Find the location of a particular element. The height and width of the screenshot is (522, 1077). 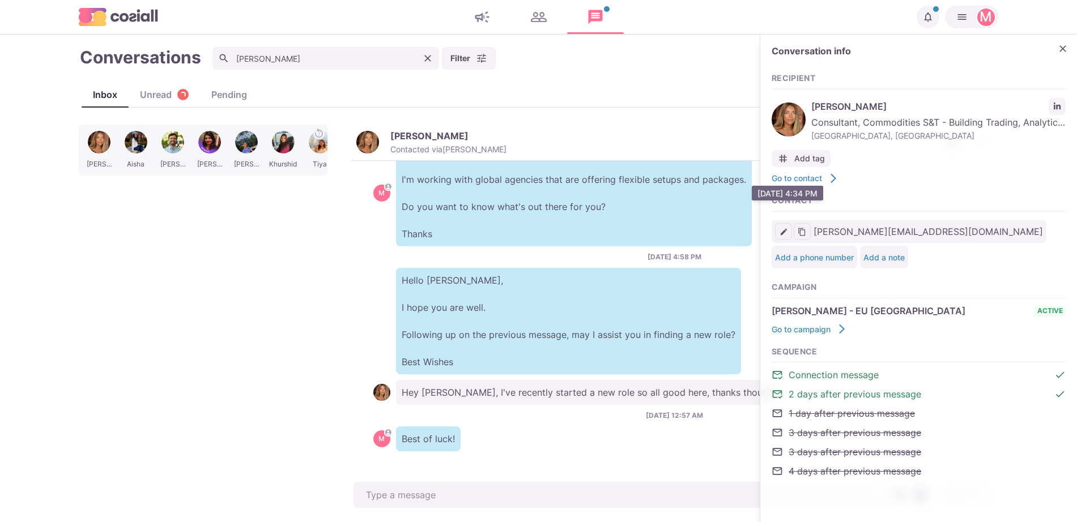

span: 4 days after previous message is located at coordinates (855, 471).